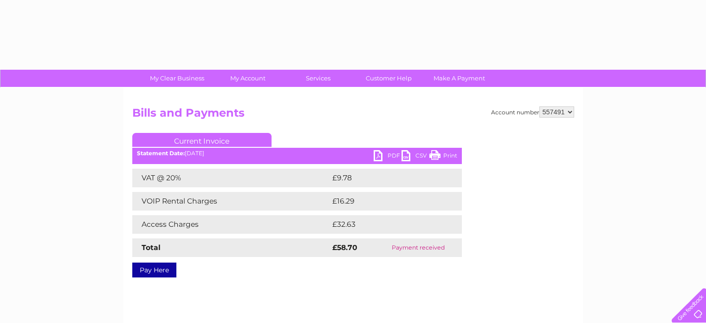 This screenshot has height=323, width=706. Describe the element at coordinates (151, 247) in the screenshot. I see `strong: Total` at that location.